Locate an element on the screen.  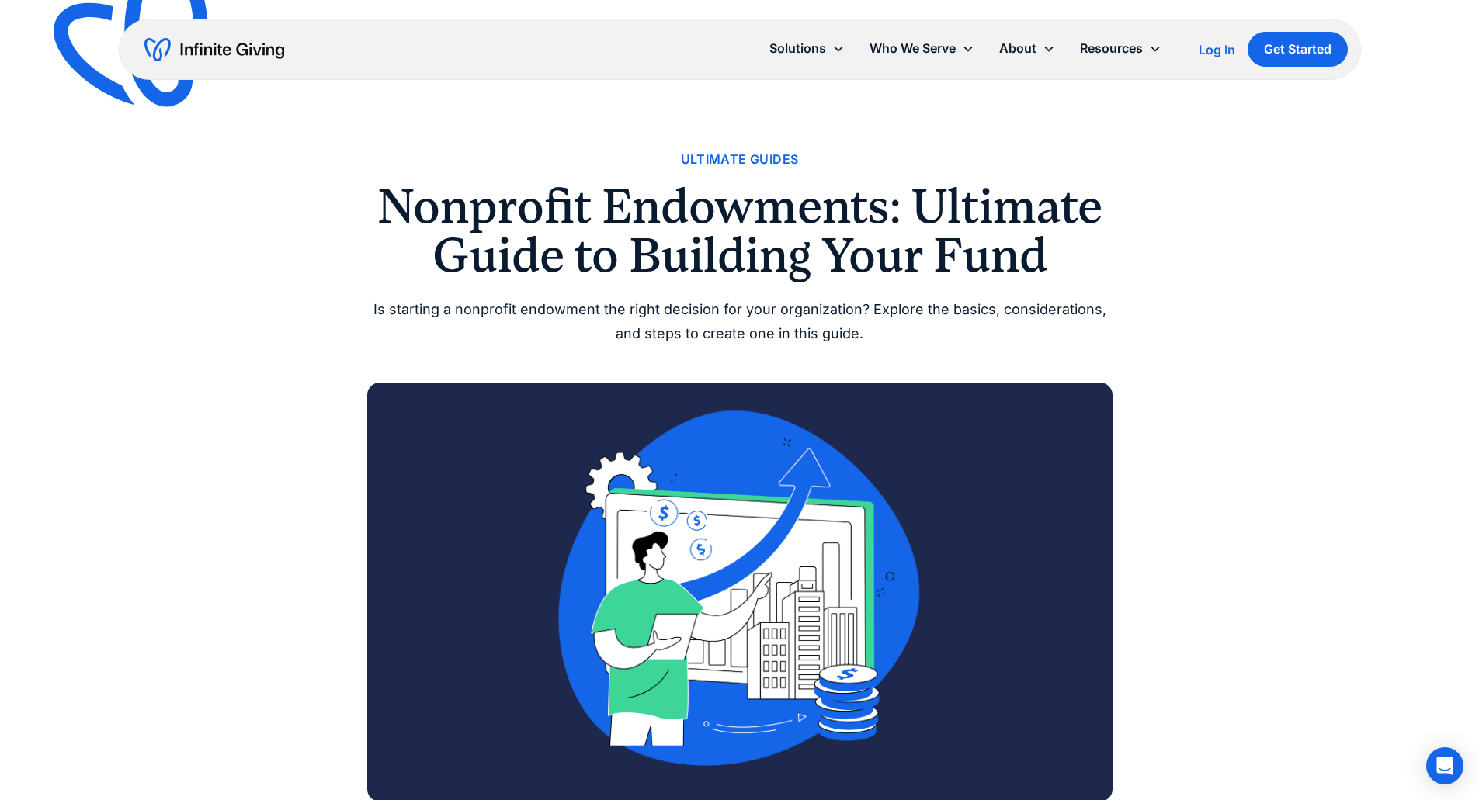
a: Ultimate Guides is located at coordinates (740, 159).